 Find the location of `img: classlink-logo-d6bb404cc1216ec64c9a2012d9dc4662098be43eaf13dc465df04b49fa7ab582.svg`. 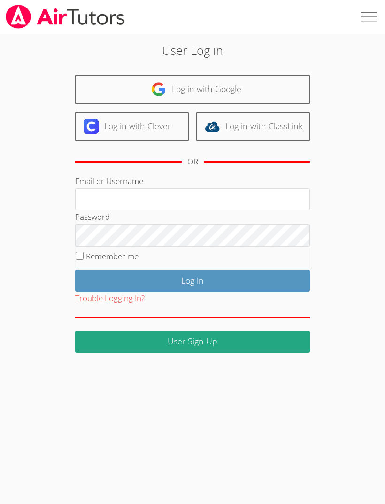

img: classlink-logo-d6bb404cc1216ec64c9a2012d9dc4662098be43eaf13dc465df04b49fa7ab582.svg is located at coordinates (212, 126).